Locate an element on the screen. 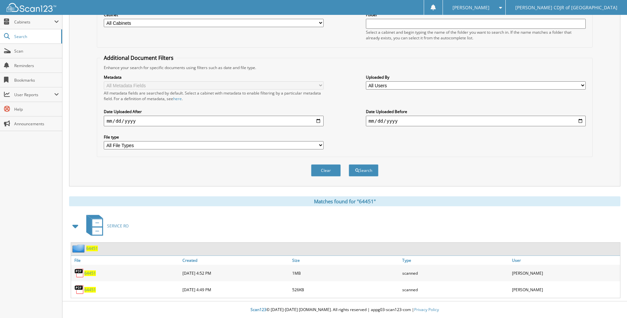  label: File type is located at coordinates (213, 137).